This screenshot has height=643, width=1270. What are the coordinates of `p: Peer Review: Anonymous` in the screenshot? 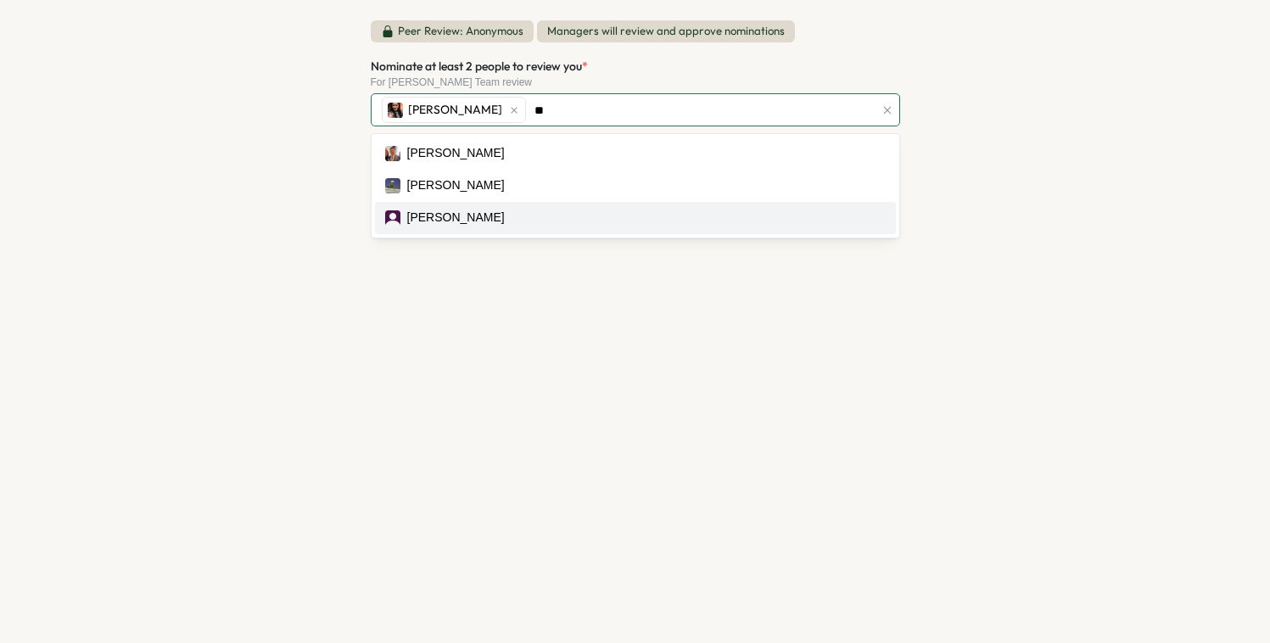 It's located at (461, 31).